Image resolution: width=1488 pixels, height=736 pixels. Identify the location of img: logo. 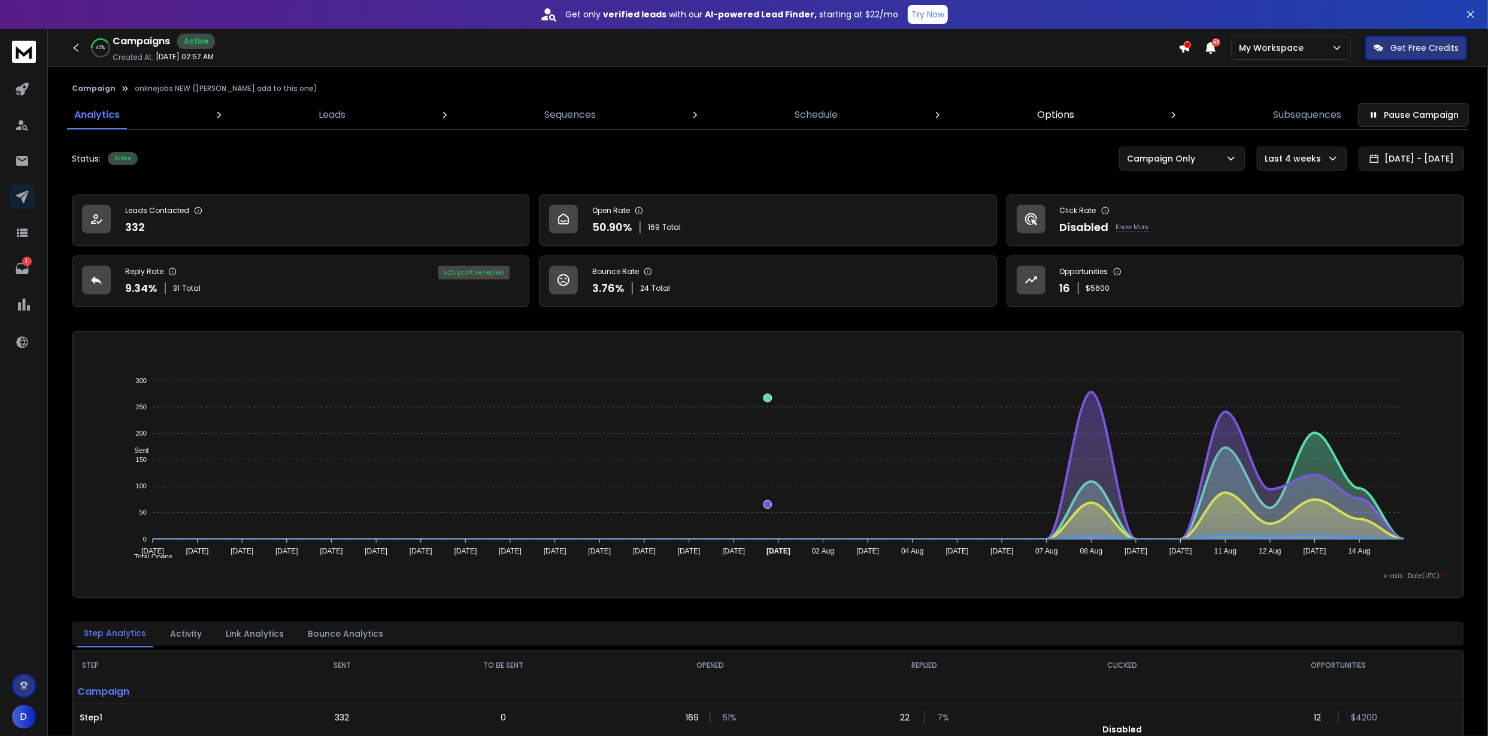
(24, 51).